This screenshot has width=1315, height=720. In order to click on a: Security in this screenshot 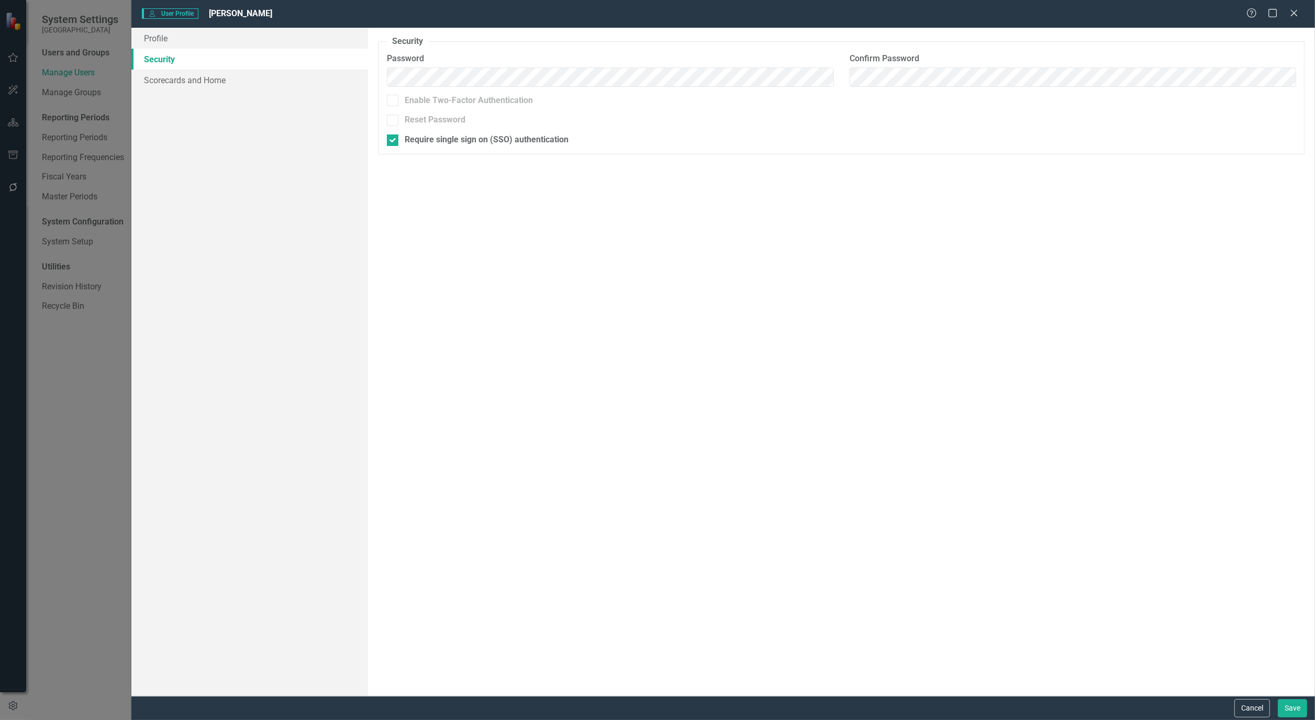, I will do `click(250, 59)`.